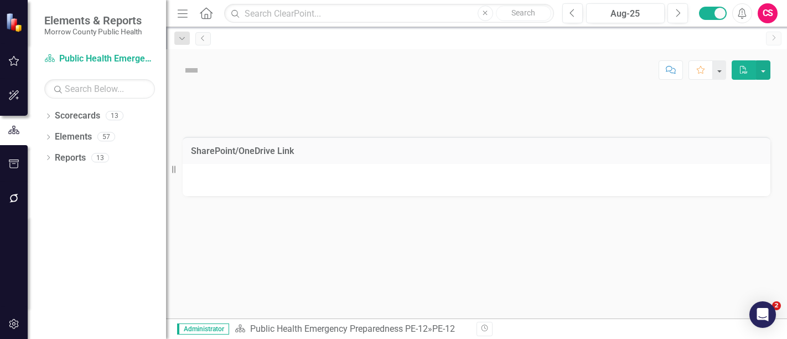 The image size is (787, 339). I want to click on img: Not Defined, so click(192, 70).